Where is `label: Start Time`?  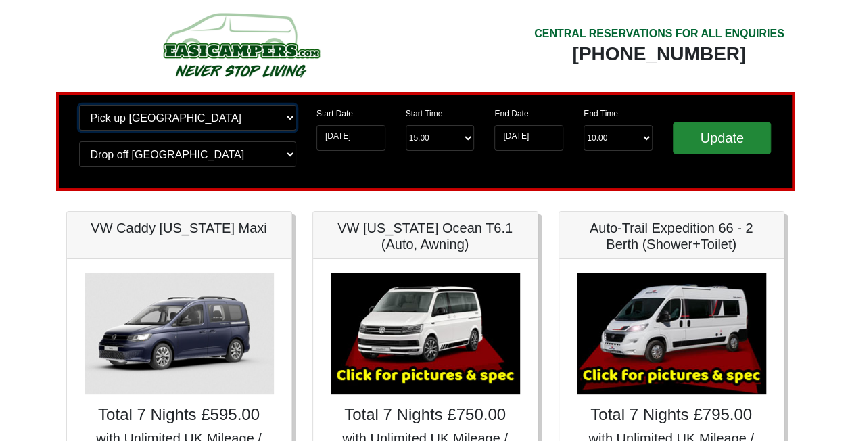 label: Start Time is located at coordinates (424, 114).